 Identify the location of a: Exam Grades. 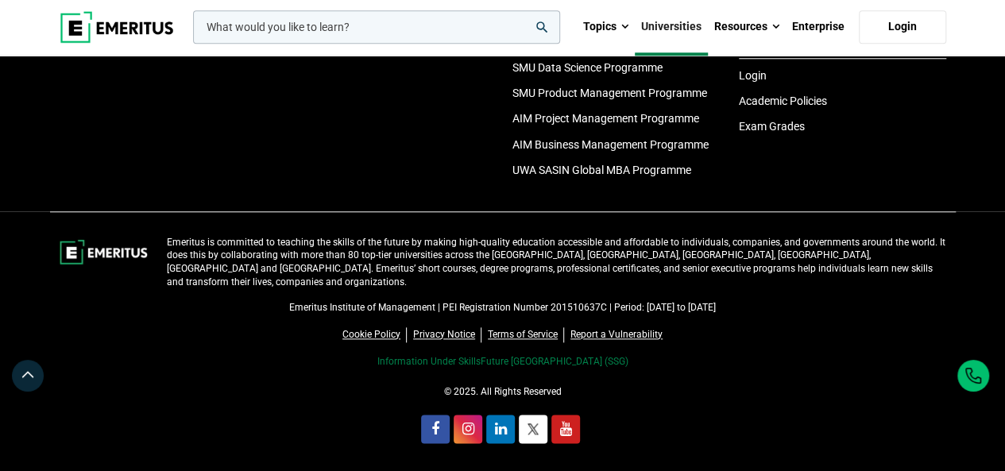
(771, 126).